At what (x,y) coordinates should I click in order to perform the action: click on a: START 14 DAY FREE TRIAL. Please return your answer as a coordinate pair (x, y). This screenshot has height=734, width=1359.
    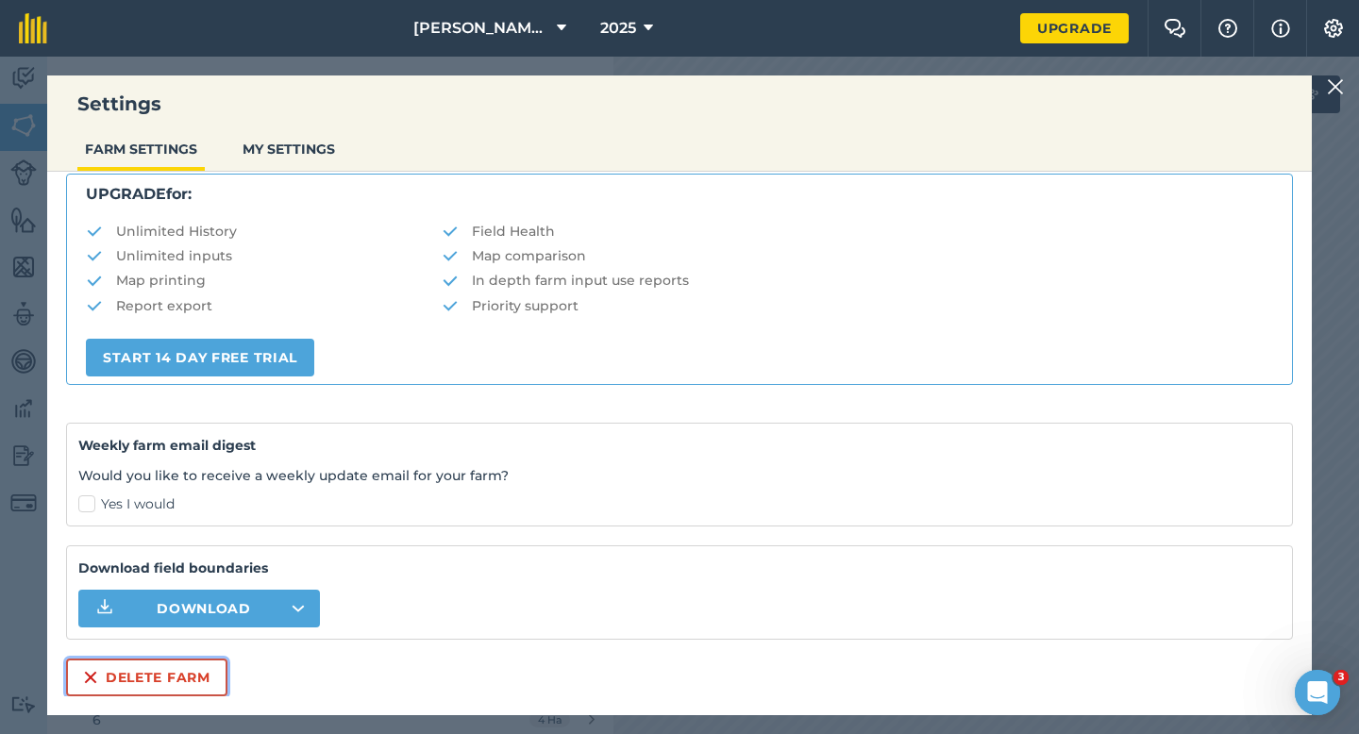
    Looking at the image, I should click on (200, 358).